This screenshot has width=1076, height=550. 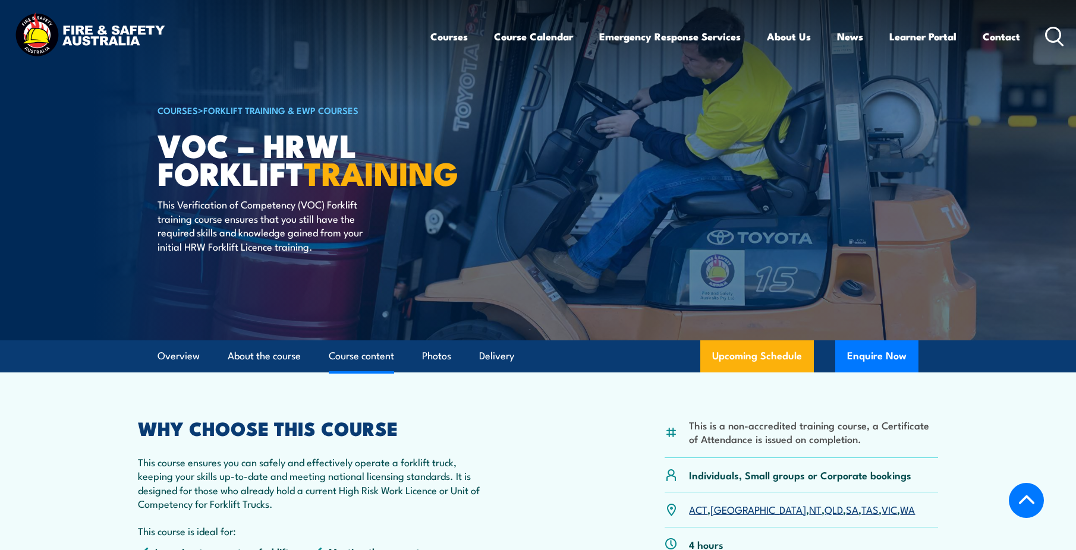 What do you see at coordinates (381, 172) in the screenshot?
I see `strong: TRAINING` at bounding box center [381, 172].